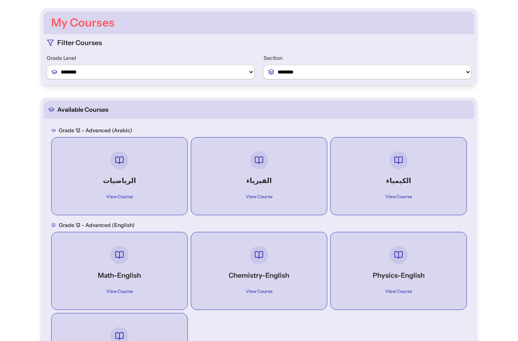  I want to click on label: Grade Level, so click(151, 58).